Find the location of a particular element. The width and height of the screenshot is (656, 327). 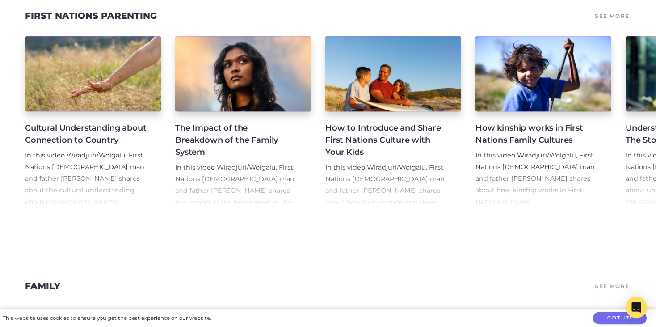

a: How kinship works in First Nations Family Cultures In this video Wiradjuri/Wolgalu, First Nations... is located at coordinates (543, 122).